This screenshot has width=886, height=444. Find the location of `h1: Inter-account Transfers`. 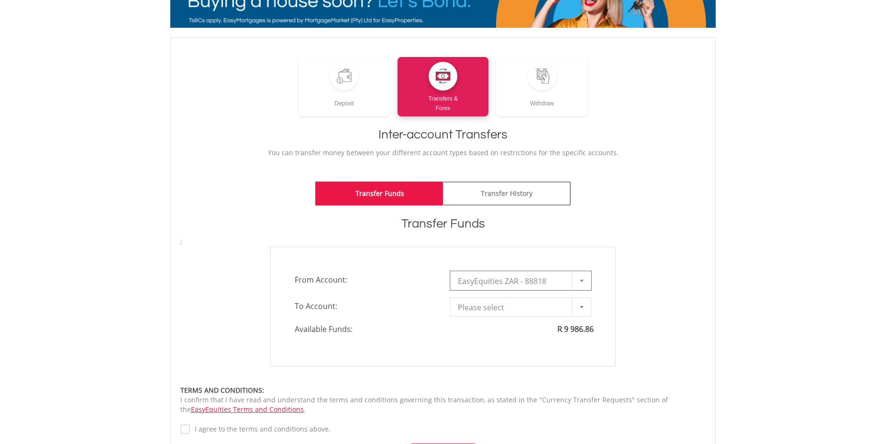

h1: Inter-account Transfers is located at coordinates (443, 134).